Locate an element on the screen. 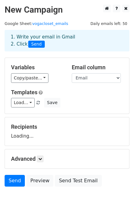 Image resolution: width=134 pixels, height=210 pixels. span: Send is located at coordinates (37, 44).